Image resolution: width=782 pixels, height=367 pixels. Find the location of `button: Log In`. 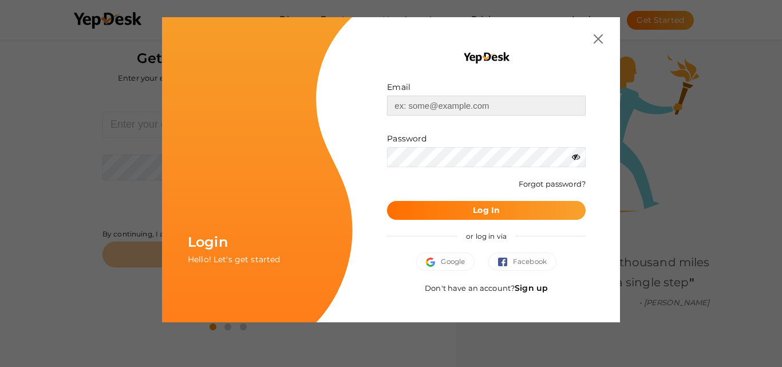

button: Log In is located at coordinates (486, 210).